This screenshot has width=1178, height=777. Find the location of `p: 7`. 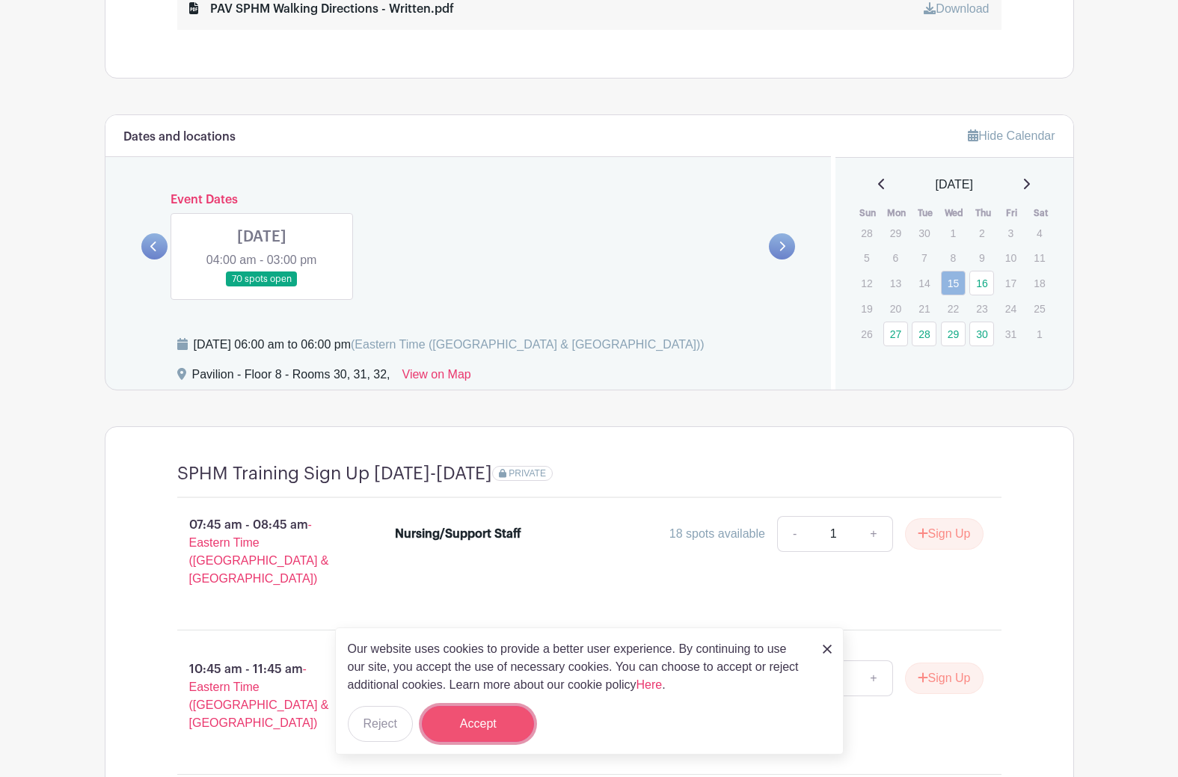

p: 7 is located at coordinates (923, 257).